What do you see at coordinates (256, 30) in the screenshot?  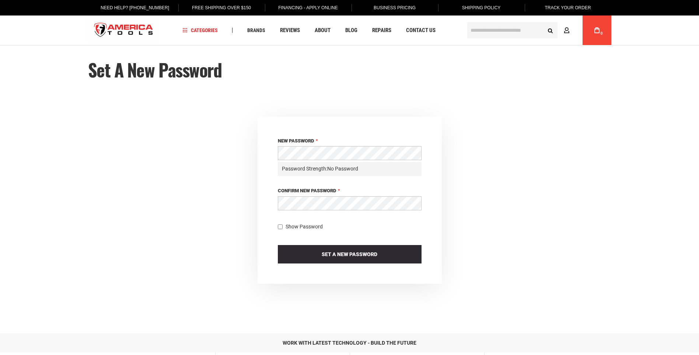 I see `span: Brands` at bounding box center [256, 30].